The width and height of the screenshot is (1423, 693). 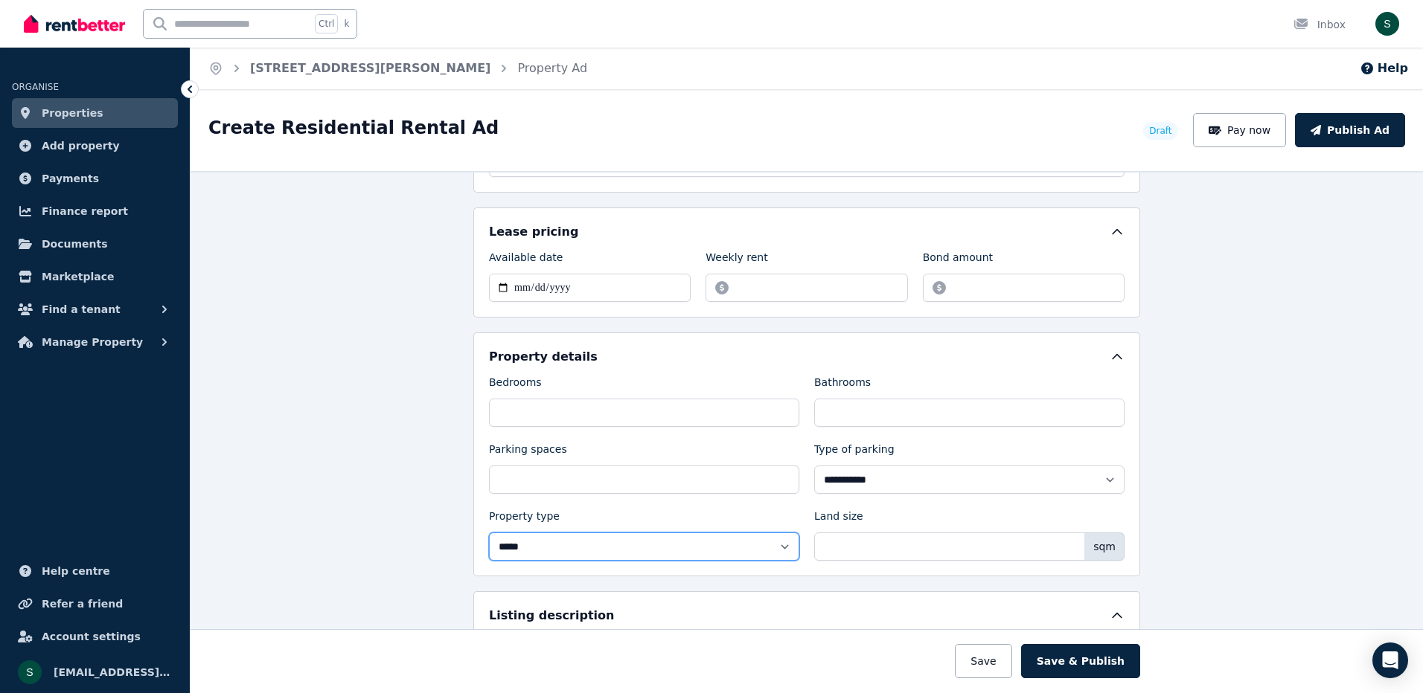 What do you see at coordinates (94, 637) in the screenshot?
I see `a: Account settings` at bounding box center [94, 637].